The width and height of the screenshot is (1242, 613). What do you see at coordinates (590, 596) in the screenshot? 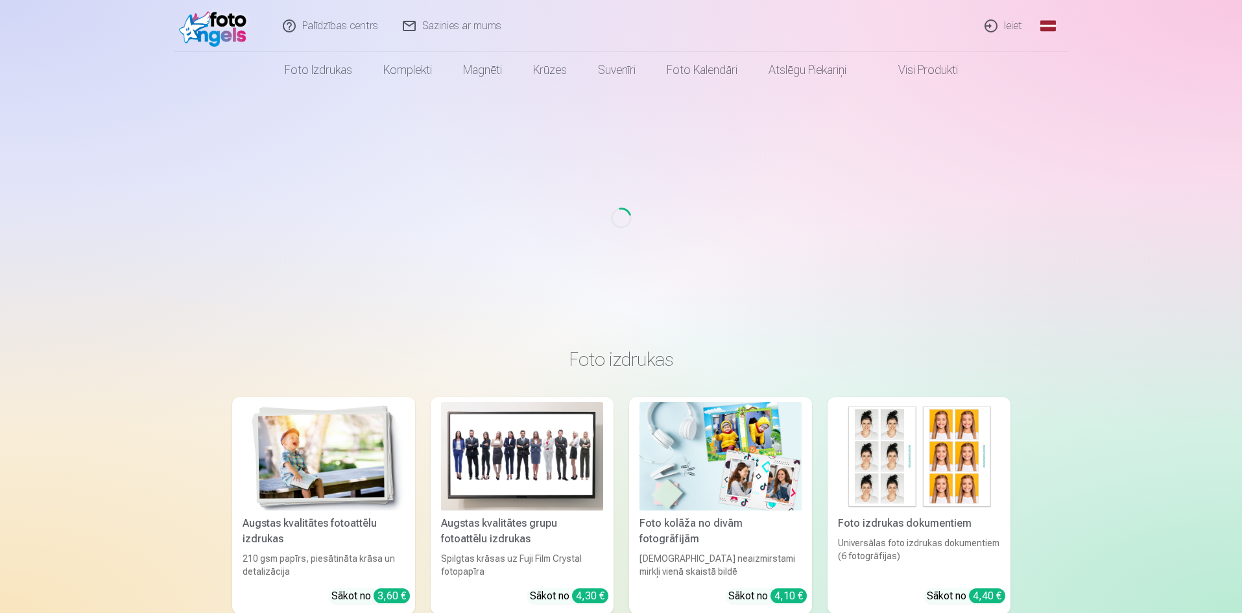
I see `div: 4,30 €` at bounding box center [590, 596].